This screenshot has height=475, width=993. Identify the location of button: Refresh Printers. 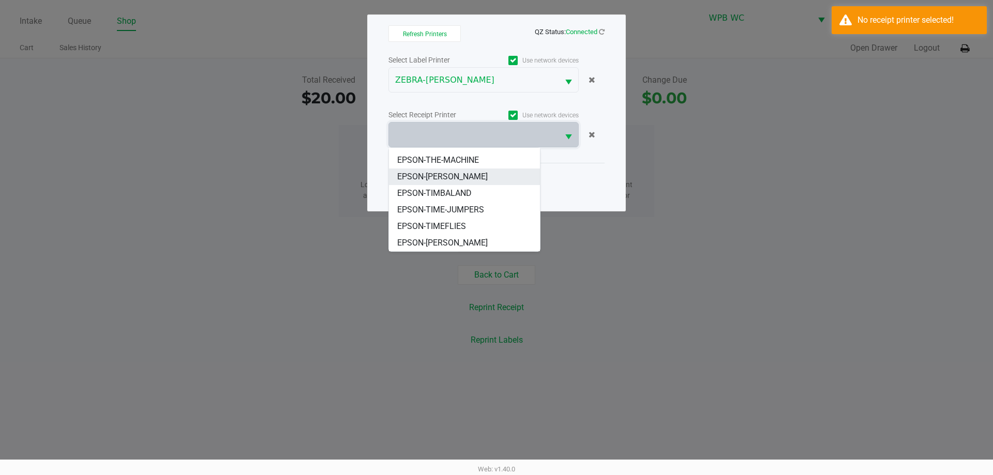
(425, 34).